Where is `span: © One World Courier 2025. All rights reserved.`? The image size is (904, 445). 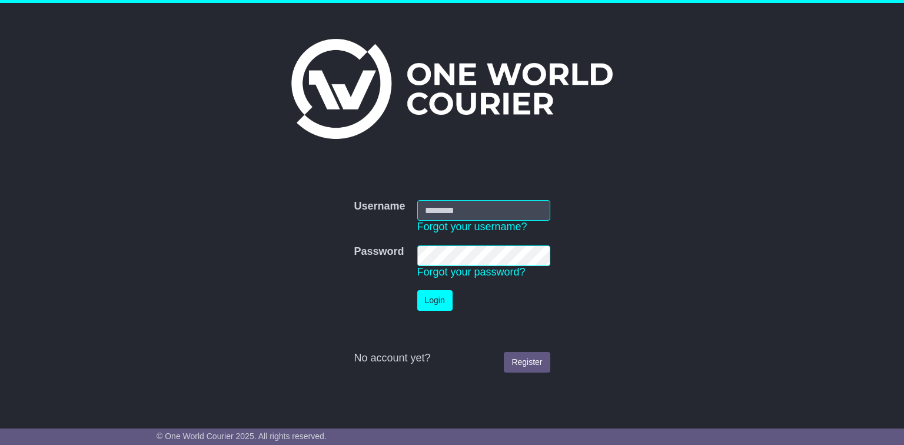
span: © One World Courier 2025. All rights reserved. is located at coordinates (241, 436).